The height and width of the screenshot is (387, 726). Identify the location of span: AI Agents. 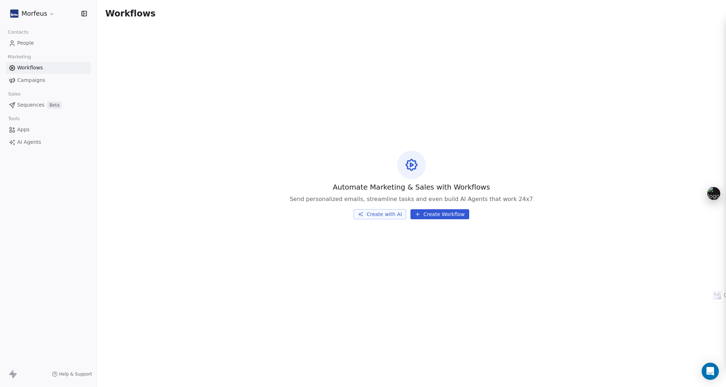
(29, 142).